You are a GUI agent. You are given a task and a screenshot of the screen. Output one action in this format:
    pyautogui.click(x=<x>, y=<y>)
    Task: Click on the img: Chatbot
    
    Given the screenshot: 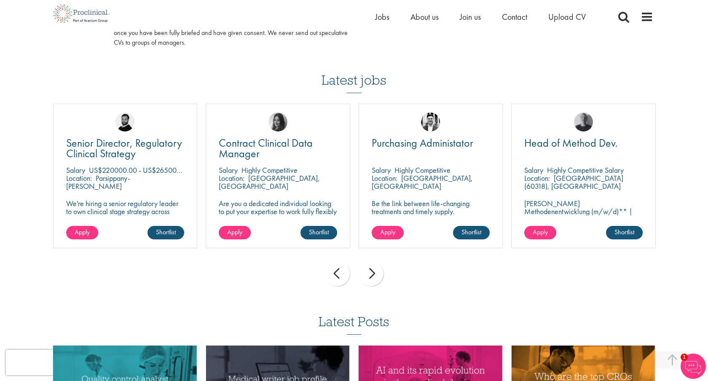 What is the action you would take?
    pyautogui.click(x=693, y=366)
    